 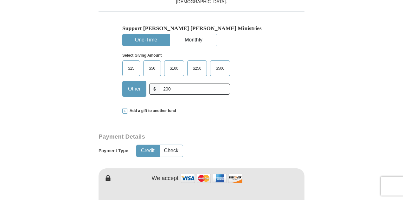 I want to click on button: Monthly, so click(x=194, y=40).